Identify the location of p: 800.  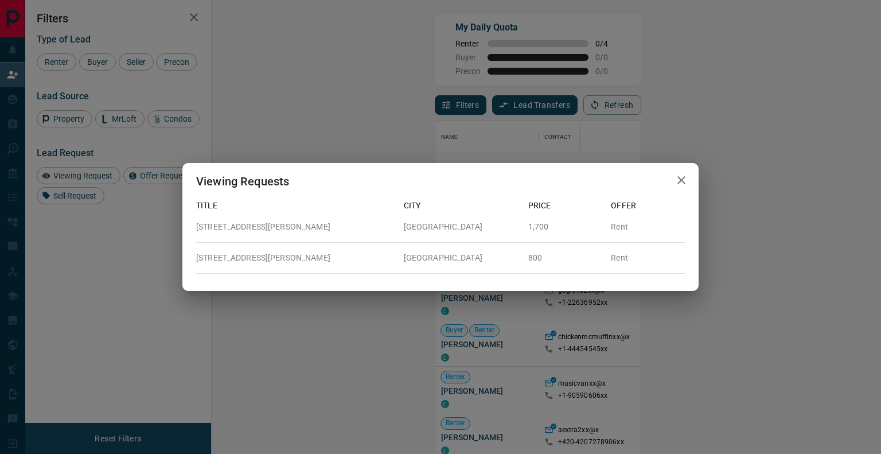
(565, 258).